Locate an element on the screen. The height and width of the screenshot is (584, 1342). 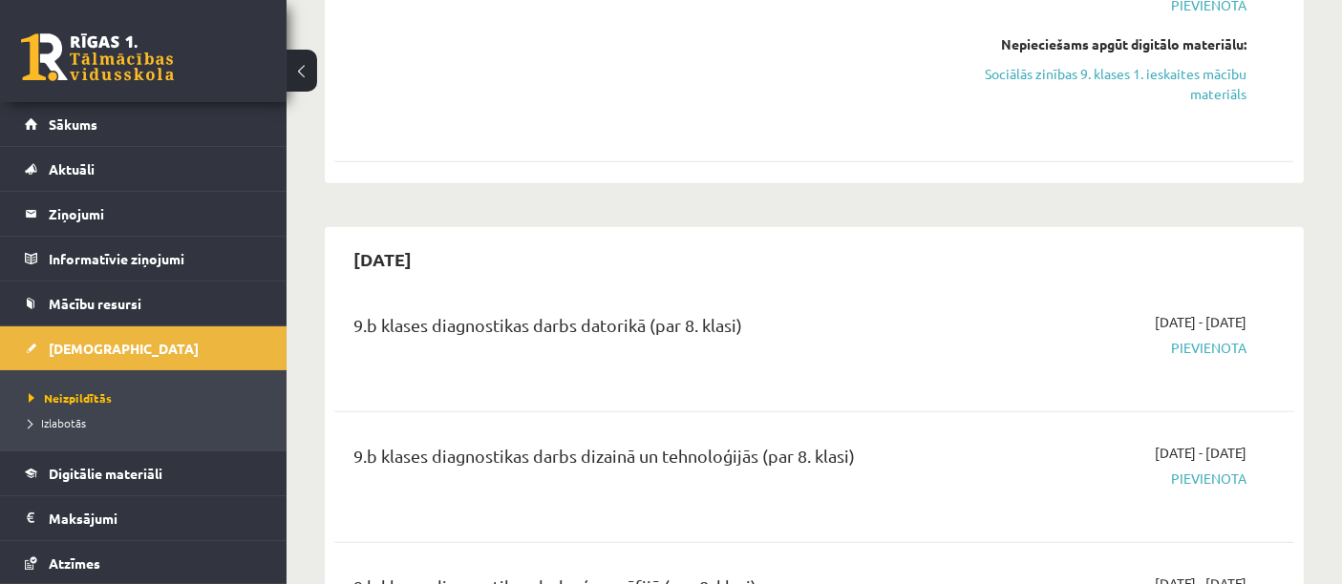
a: Digitālie materiāli is located at coordinates (143, 474).